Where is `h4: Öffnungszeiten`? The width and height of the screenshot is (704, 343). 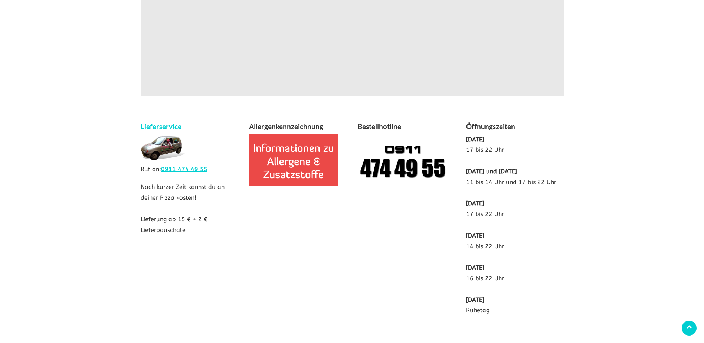
h4: Öffnungszeiten is located at coordinates (515, 128).